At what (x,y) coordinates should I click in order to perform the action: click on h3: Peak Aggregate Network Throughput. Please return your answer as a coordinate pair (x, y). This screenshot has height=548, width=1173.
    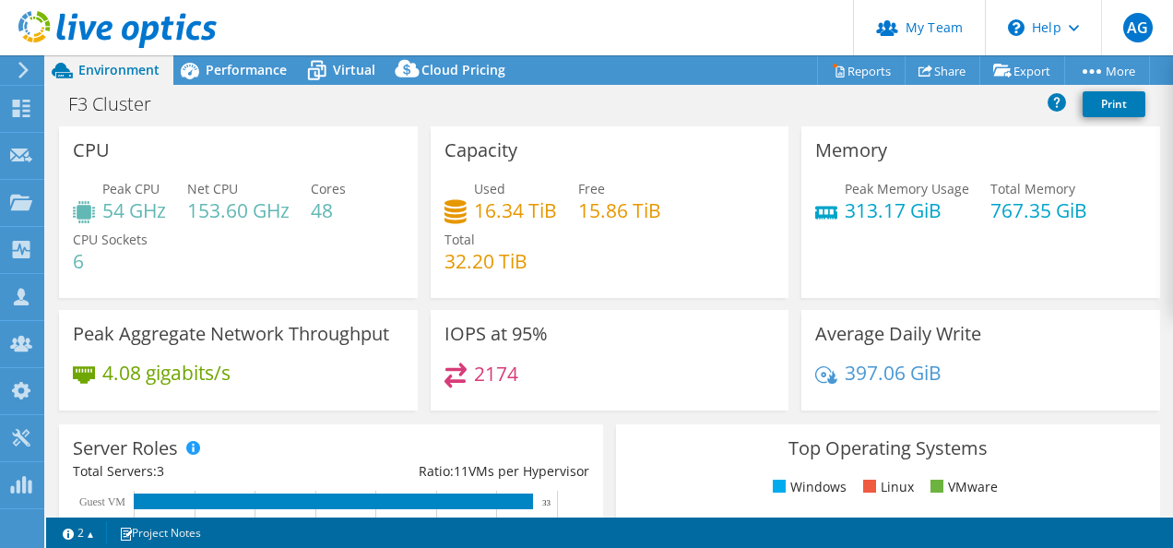
    Looking at the image, I should click on (231, 334).